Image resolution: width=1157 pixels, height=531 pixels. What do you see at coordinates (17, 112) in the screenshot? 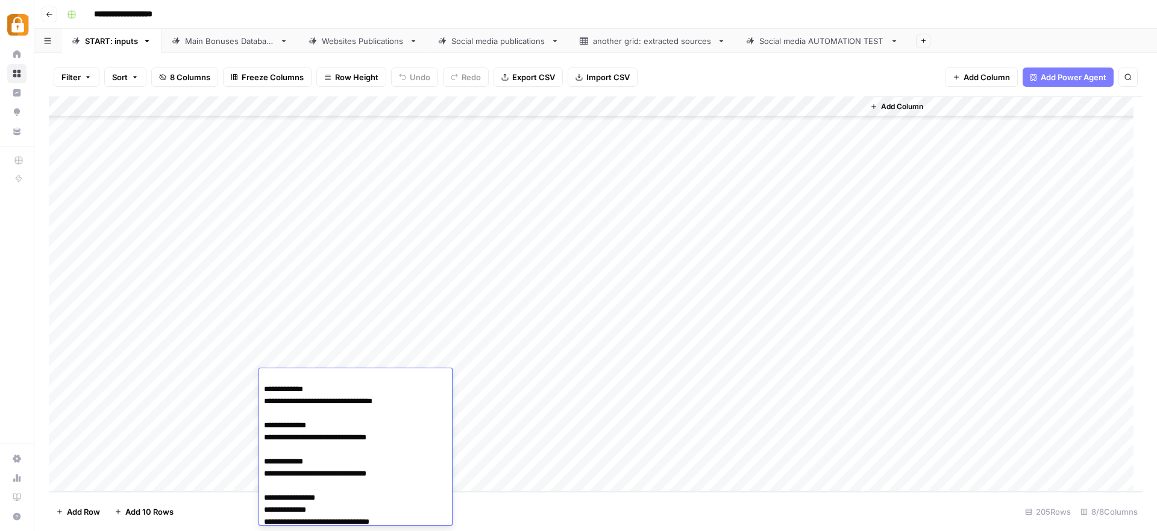
I see `a: Opportunities` at bounding box center [17, 112].